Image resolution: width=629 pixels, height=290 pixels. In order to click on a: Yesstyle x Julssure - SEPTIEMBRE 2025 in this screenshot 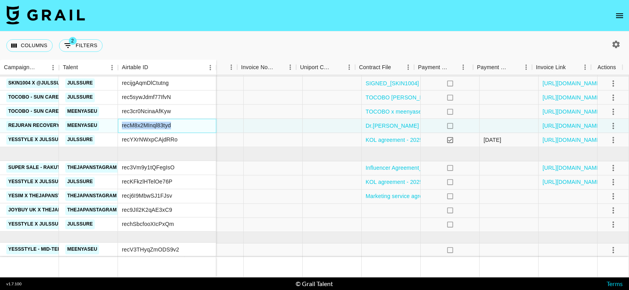, I will do `click(61, 182)`.